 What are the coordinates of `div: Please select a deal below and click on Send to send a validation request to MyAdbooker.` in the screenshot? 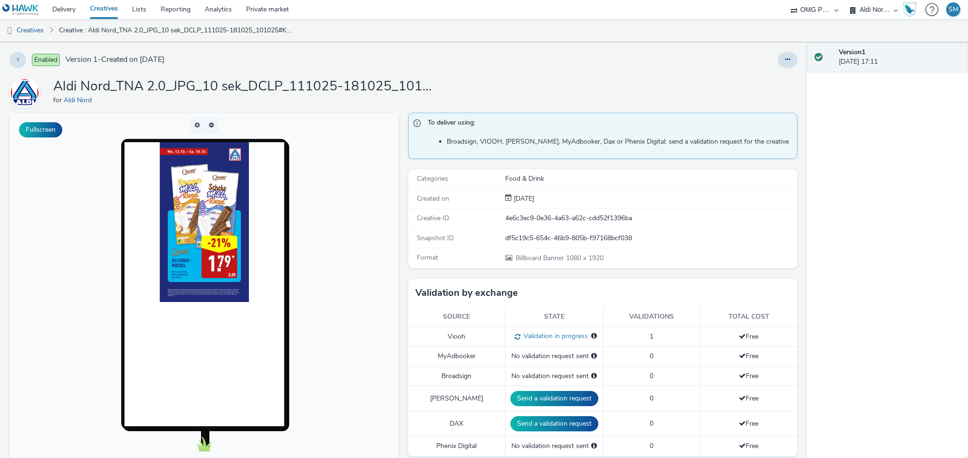 It's located at (594, 356).